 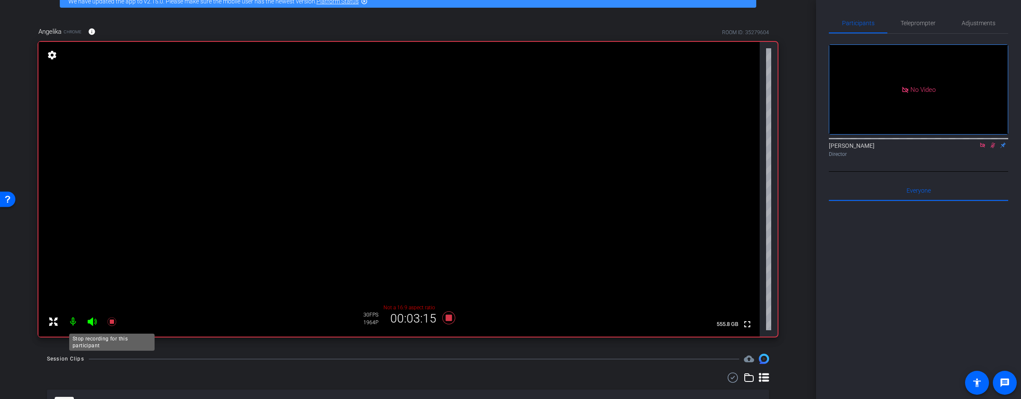 What do you see at coordinates (978, 23) in the screenshot?
I see `span: Adjustments` at bounding box center [978, 23].